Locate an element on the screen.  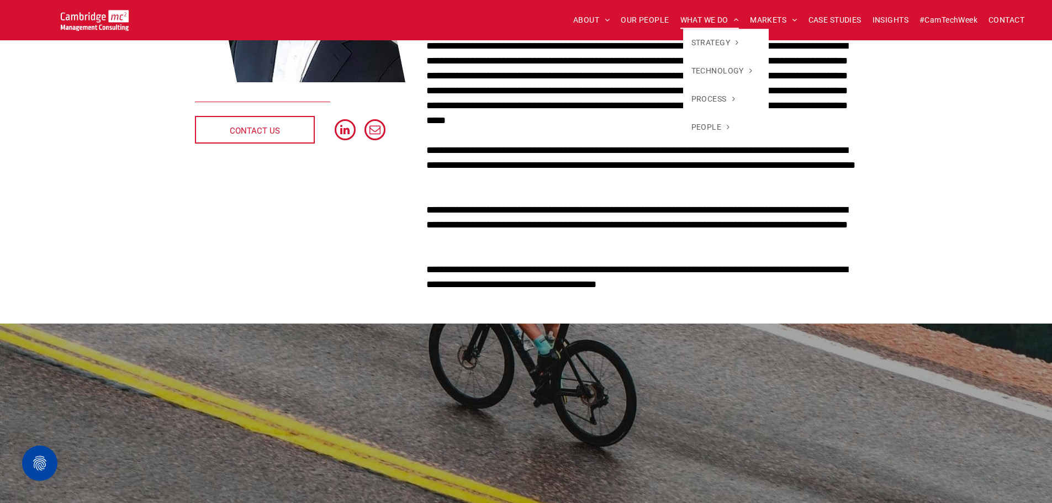
a: PEOPLE is located at coordinates (726, 127).